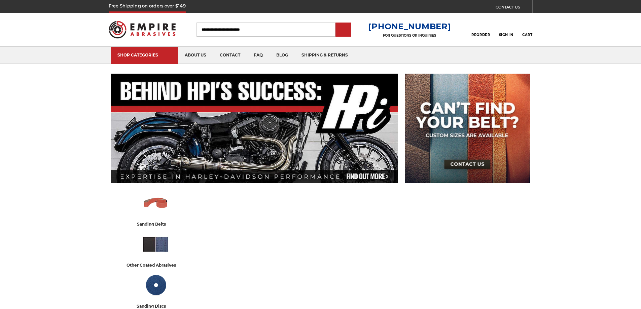  I want to click on a: blog, so click(282, 55).